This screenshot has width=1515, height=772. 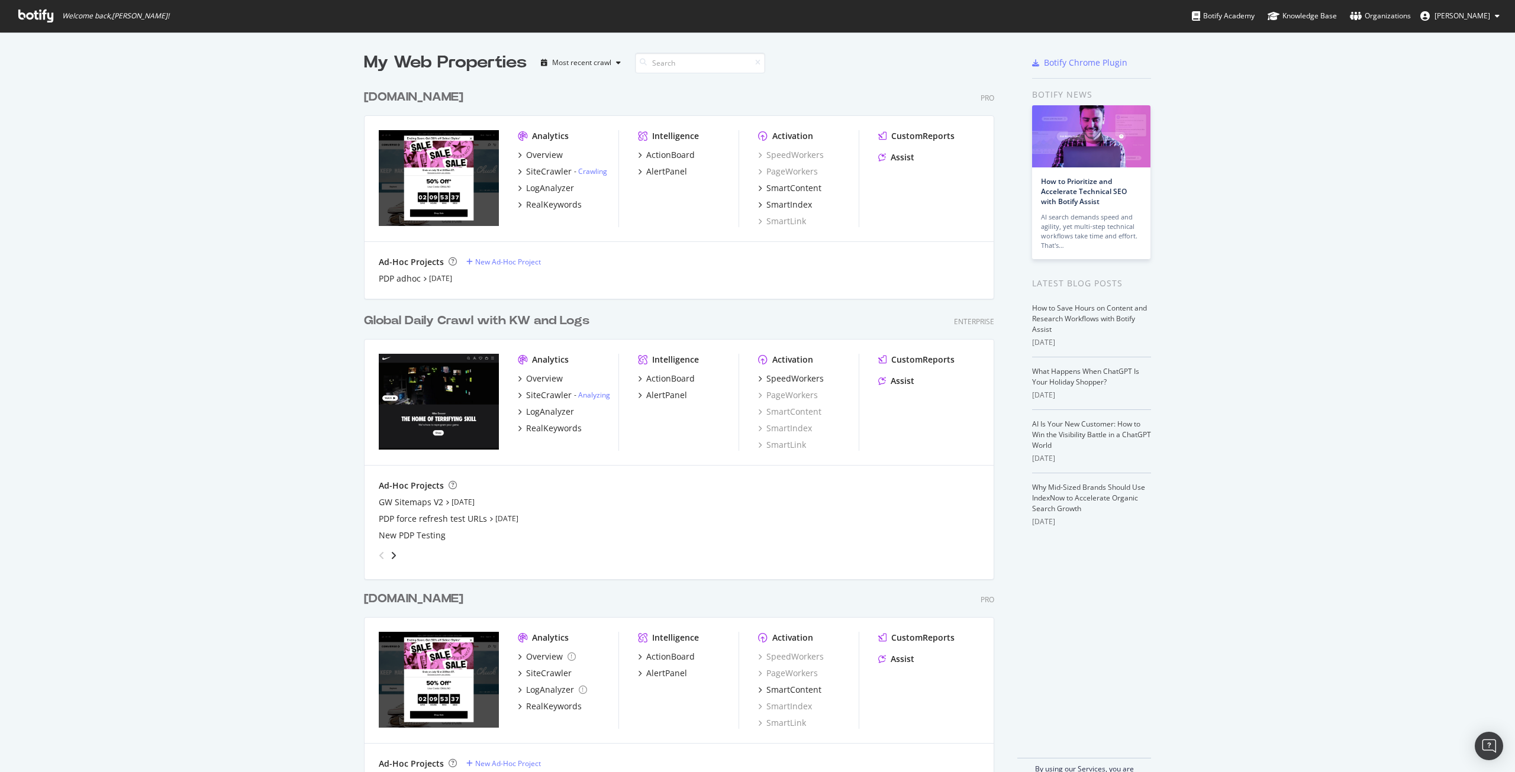 What do you see at coordinates (545, 674) in the screenshot?
I see `a: SiteCrawler` at bounding box center [545, 674].